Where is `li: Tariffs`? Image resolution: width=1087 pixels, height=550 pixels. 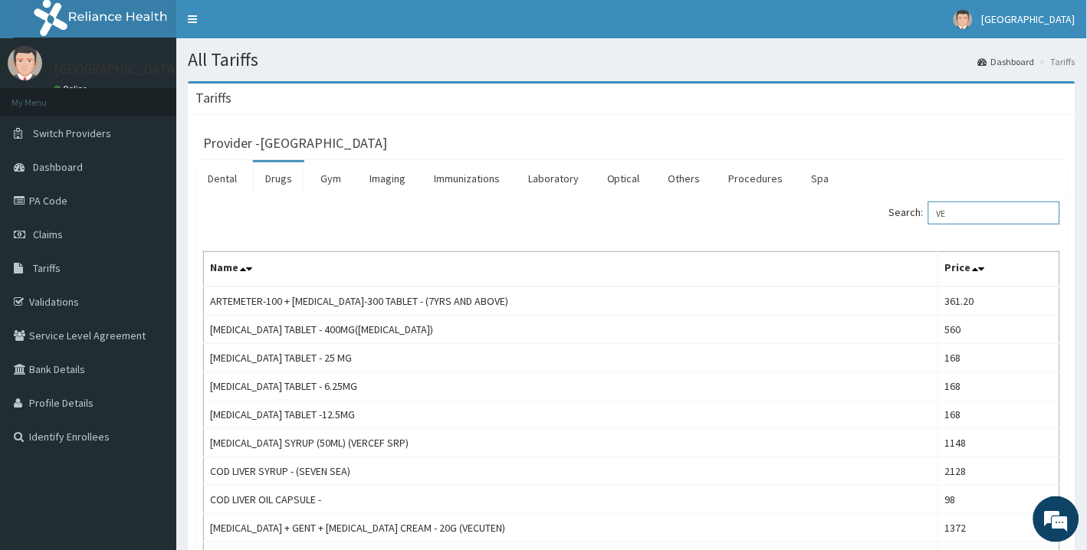 li: Tariffs is located at coordinates (1056, 61).